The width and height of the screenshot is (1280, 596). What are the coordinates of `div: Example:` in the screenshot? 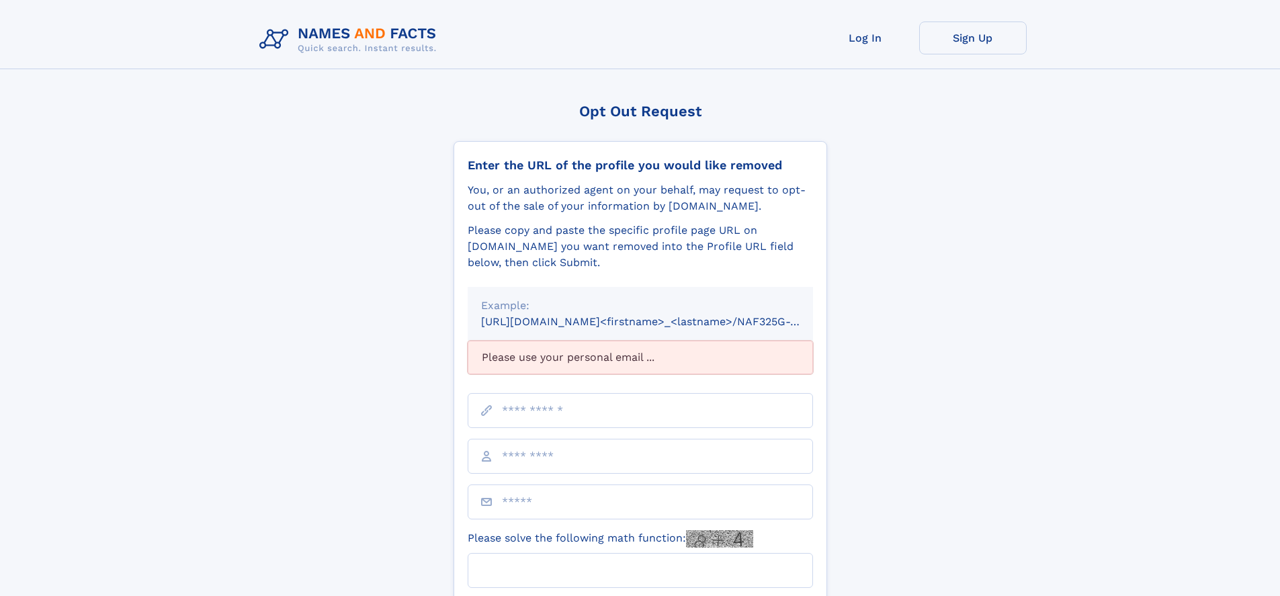 It's located at (640, 306).